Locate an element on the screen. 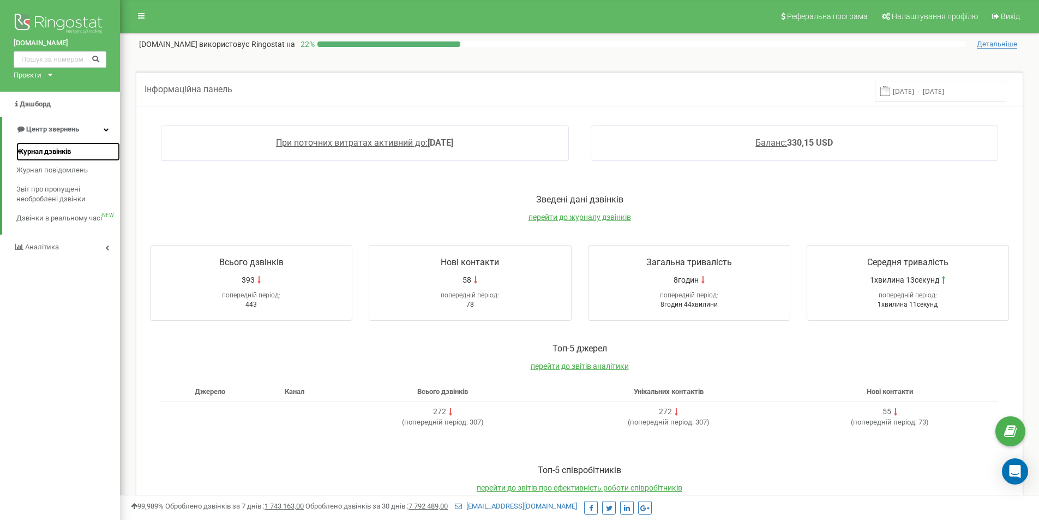  a: перейти до звітів про ефективність роботи співробітників is located at coordinates (579, 487).